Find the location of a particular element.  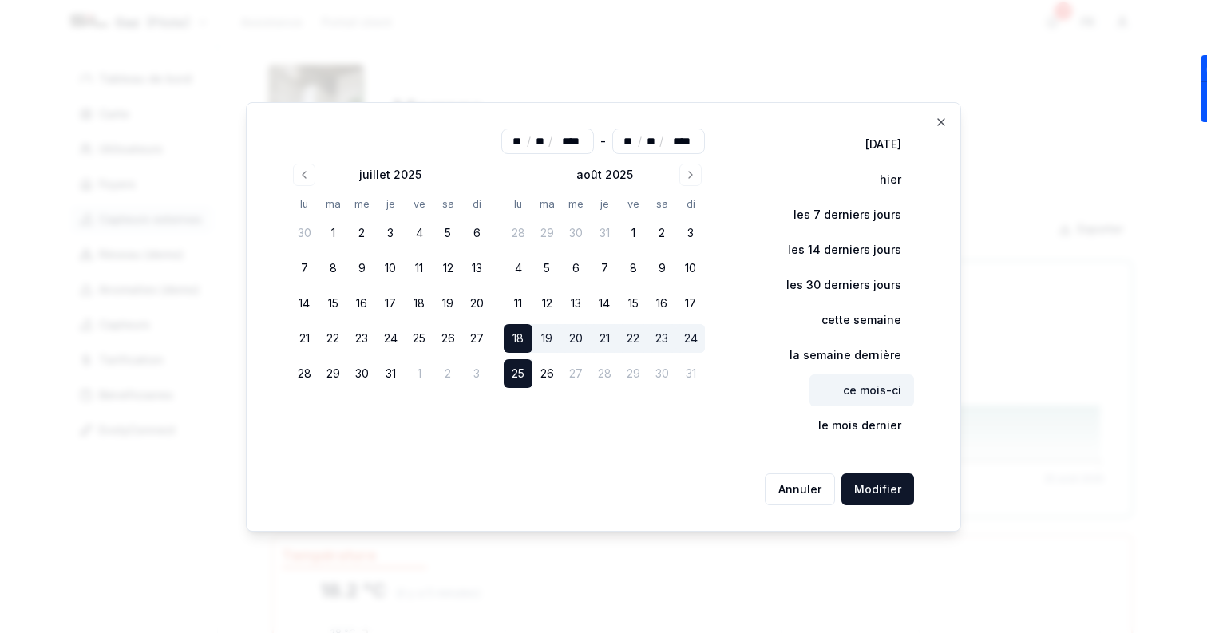

button: hier is located at coordinates (879, 180).